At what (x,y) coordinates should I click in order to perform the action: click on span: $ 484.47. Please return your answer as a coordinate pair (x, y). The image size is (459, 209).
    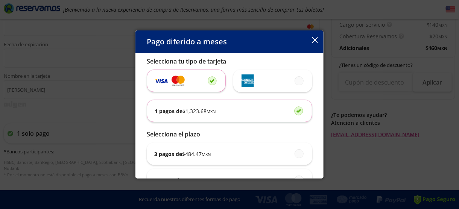
    Looking at the image, I should click on (196, 154).